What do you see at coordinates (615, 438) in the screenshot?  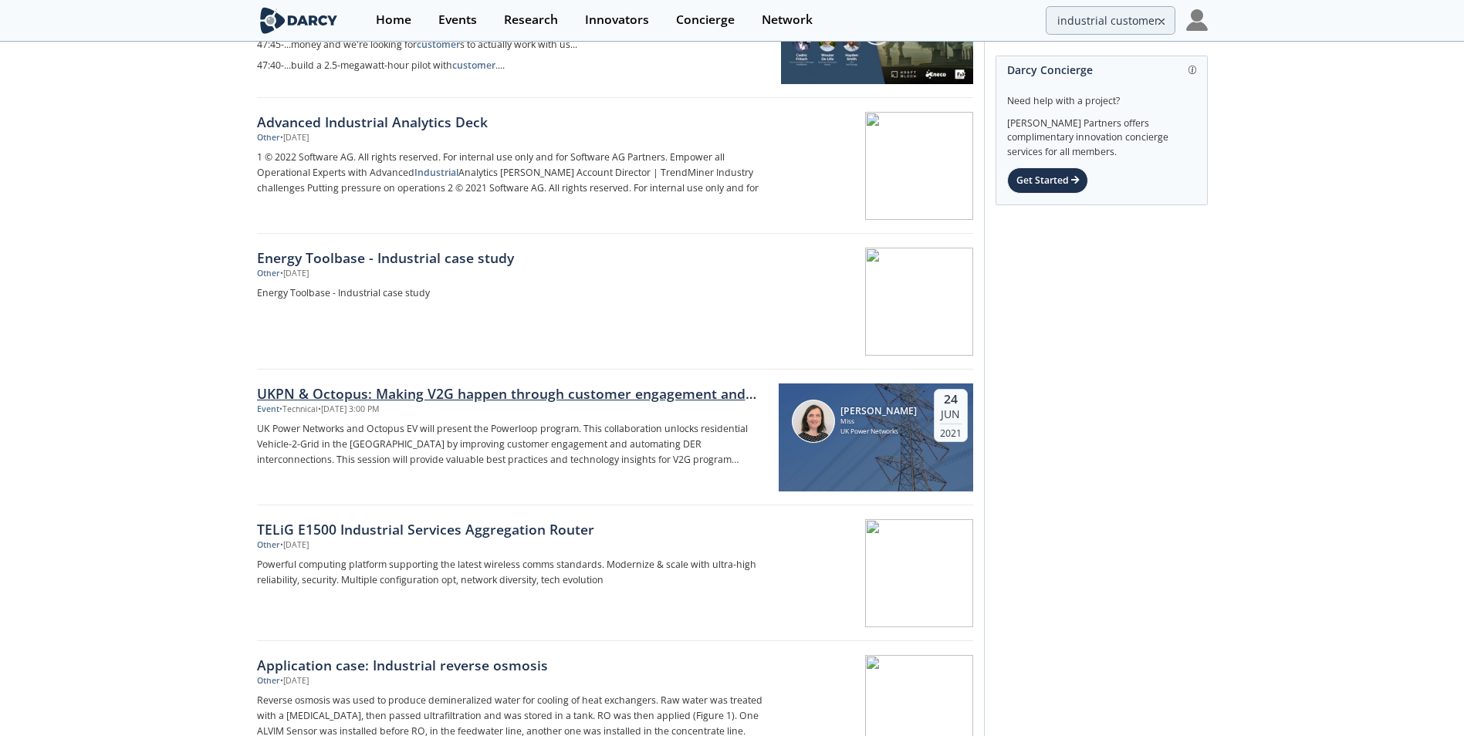 I see `a: UKPN & Octopus: Making V2G happen through customer engagement and faster interconnections Event •...` at bounding box center [615, 438].